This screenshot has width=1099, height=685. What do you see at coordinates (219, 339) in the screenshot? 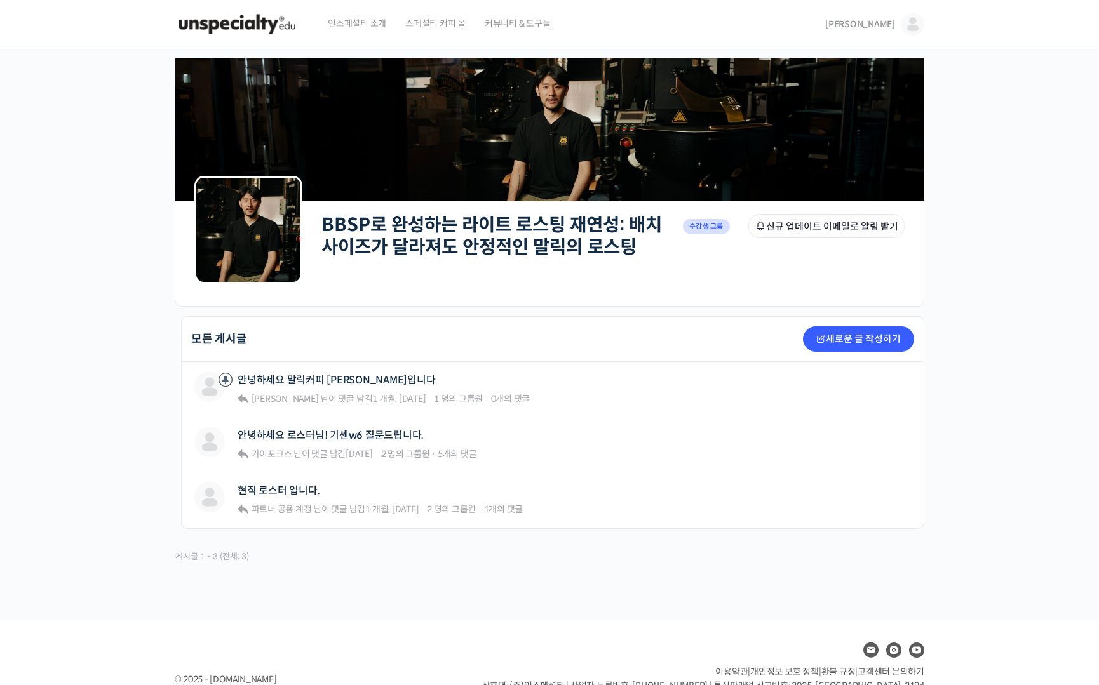
I see `h2: 모든 게시글` at bounding box center [219, 339].